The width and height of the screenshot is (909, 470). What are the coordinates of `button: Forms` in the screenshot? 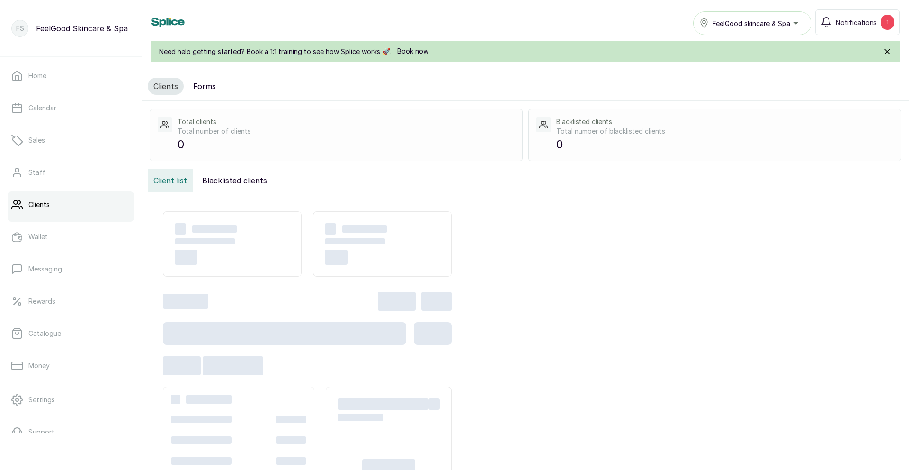 It's located at (205, 86).